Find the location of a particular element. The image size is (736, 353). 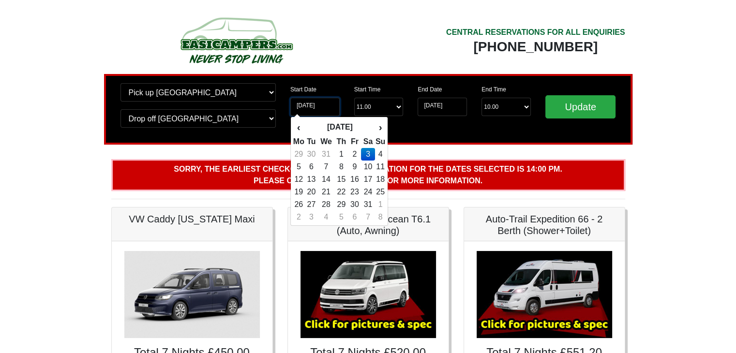

h5: Auto-Trail Expedition 66 - 2 Berth (Shower+Toilet) is located at coordinates (544, 225).